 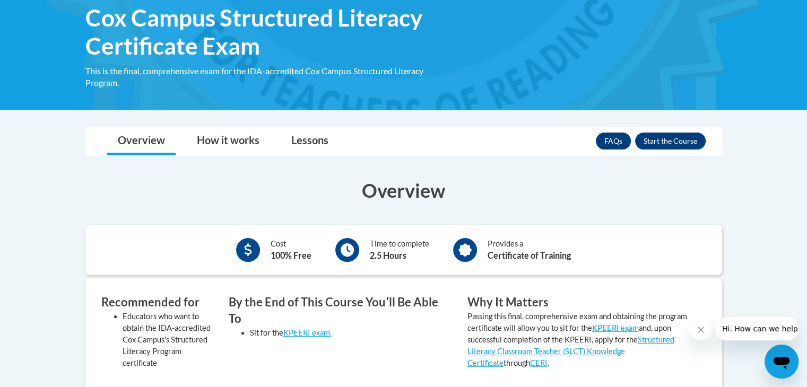 I want to click on button: Enroll, so click(x=670, y=141).